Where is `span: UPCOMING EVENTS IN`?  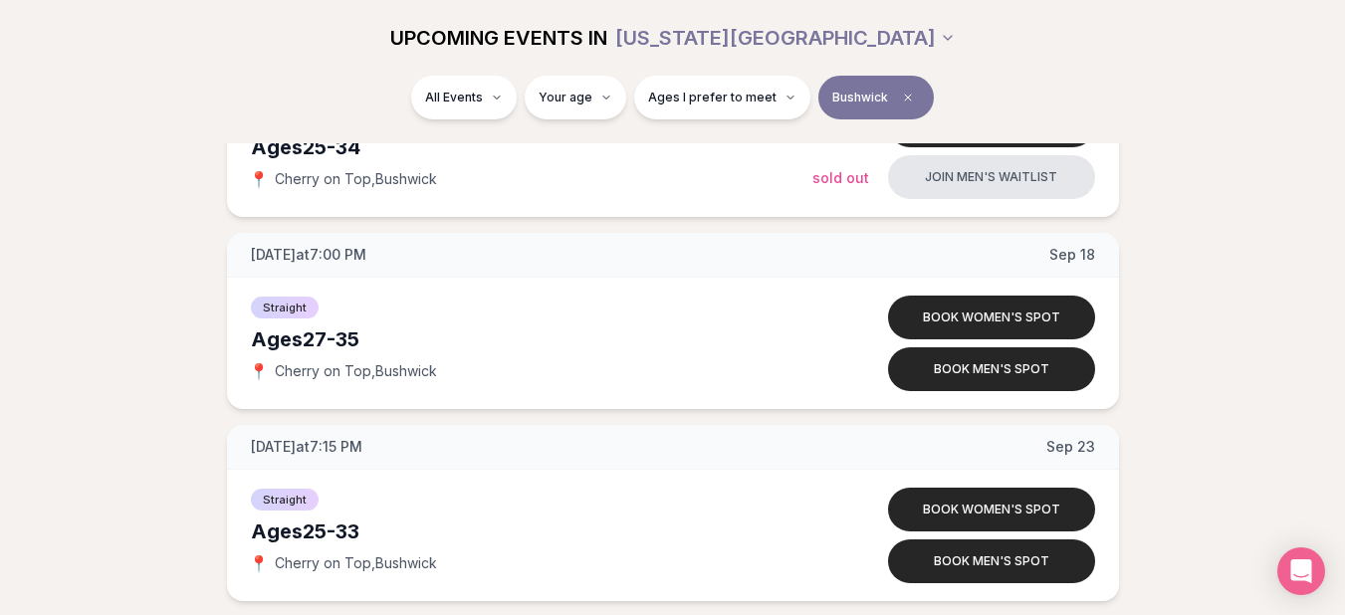 span: UPCOMING EVENTS IN is located at coordinates (499, 38).